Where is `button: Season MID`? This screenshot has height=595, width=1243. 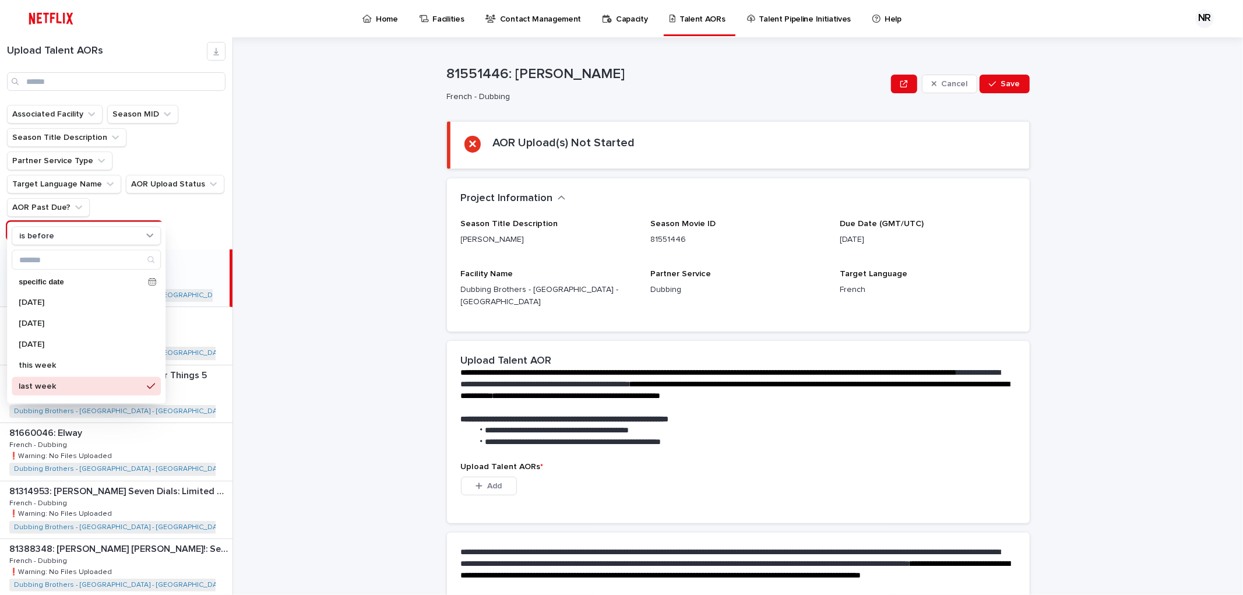
button: Season MID is located at coordinates (143, 114).